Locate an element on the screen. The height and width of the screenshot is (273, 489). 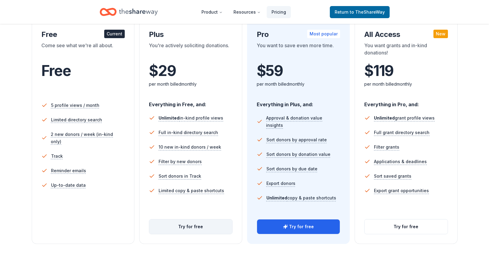
div: Everything in Pro, and: is located at coordinates (406, 102).